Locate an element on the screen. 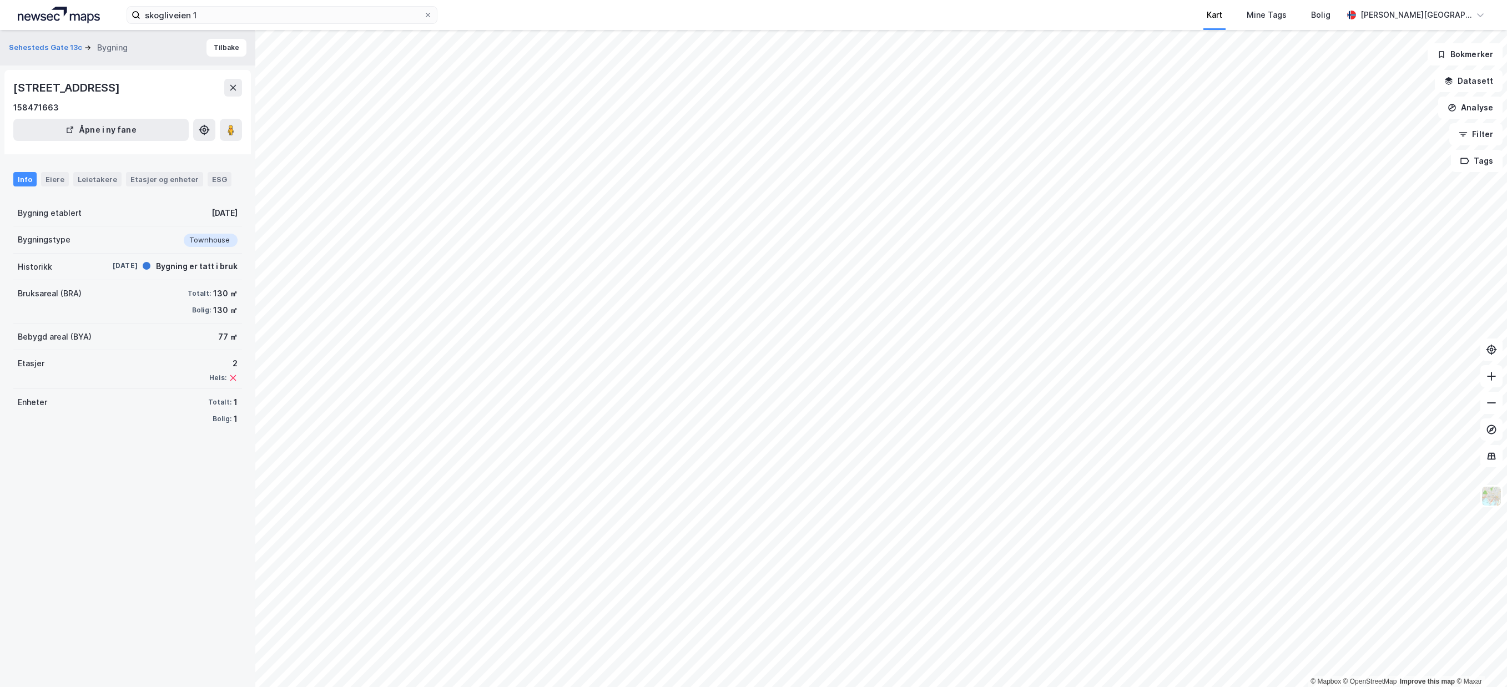  a: OpenStreetMap is located at coordinates (1370, 682).